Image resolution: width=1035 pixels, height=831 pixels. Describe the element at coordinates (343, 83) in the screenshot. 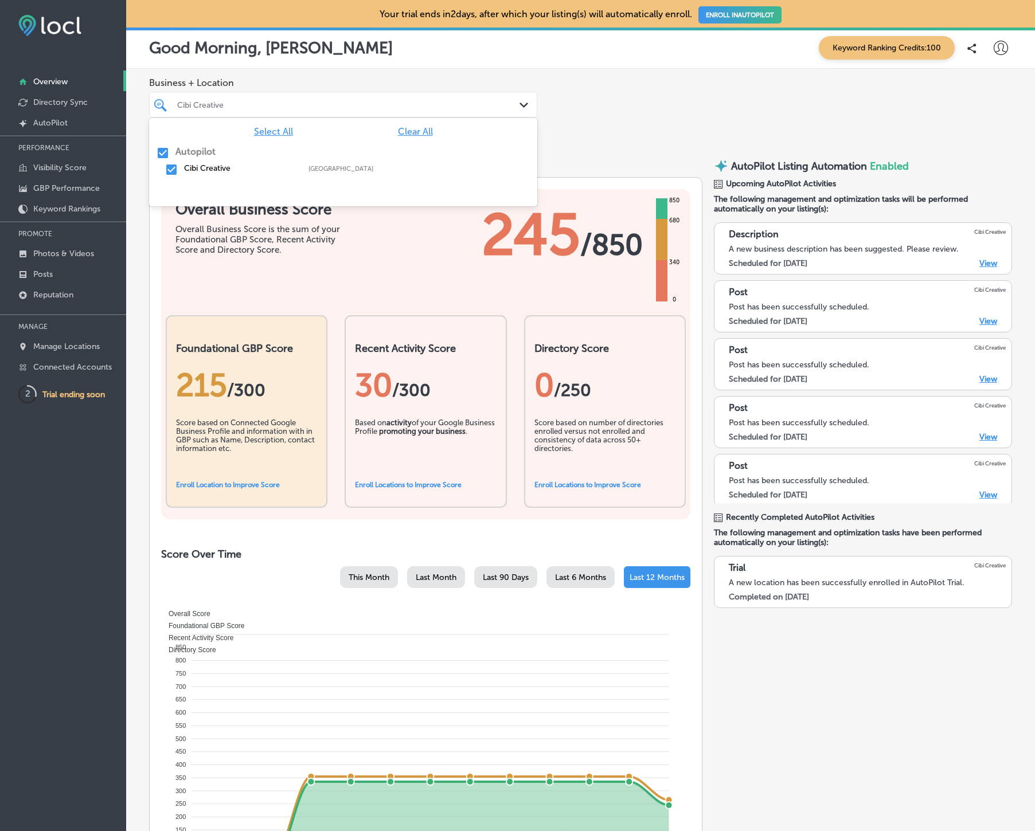

I see `span: Business + Location` at that location.